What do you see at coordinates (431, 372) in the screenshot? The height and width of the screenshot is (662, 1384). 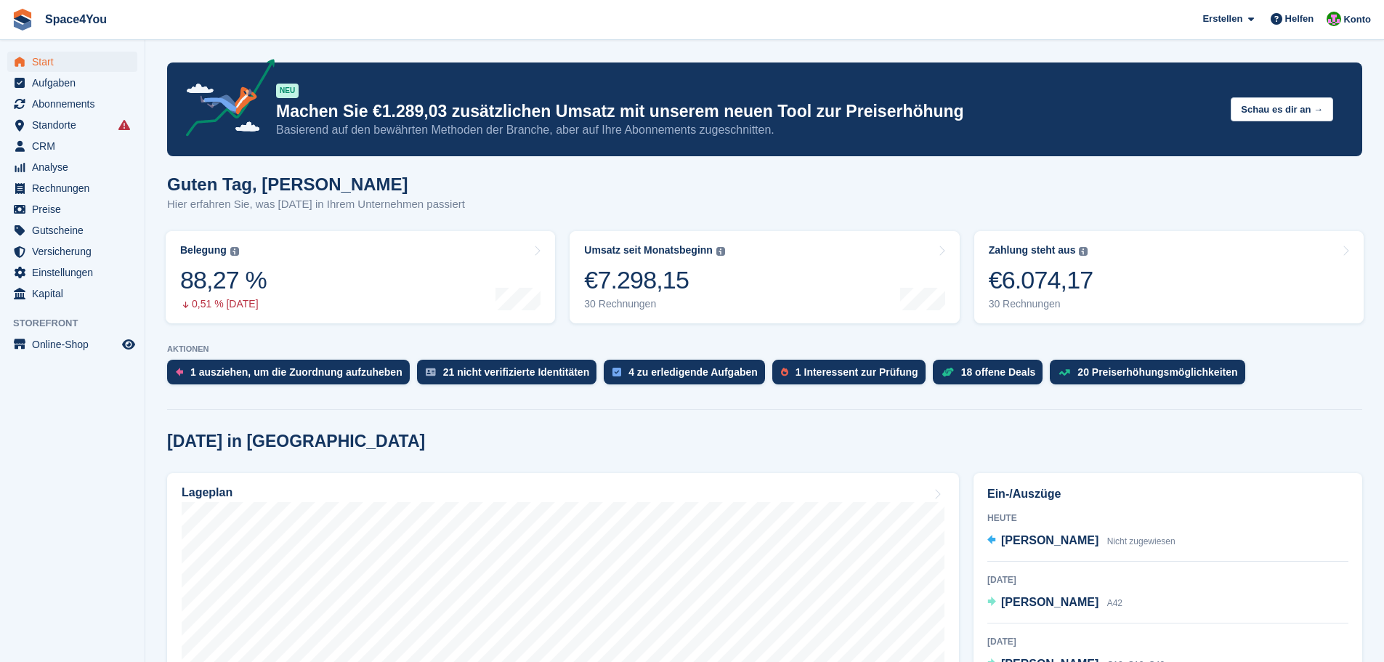 I see `img: verify_identity-adf6edd0f0f0b5bbfe63781bf79b02c33cf7c696d77639b501bdc392416b5a36.svg` at bounding box center [431, 372].